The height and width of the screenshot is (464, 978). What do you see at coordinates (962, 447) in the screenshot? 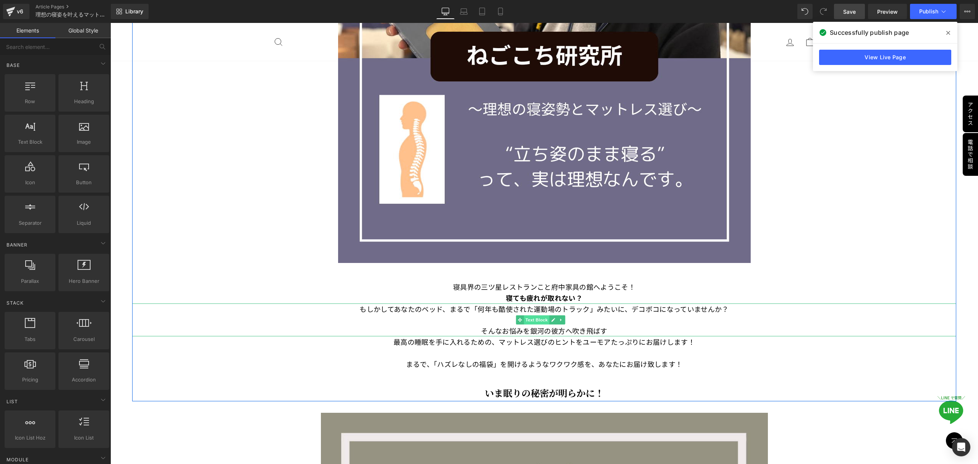
I see `div: Open Intercom Messenger` at bounding box center [962, 447].